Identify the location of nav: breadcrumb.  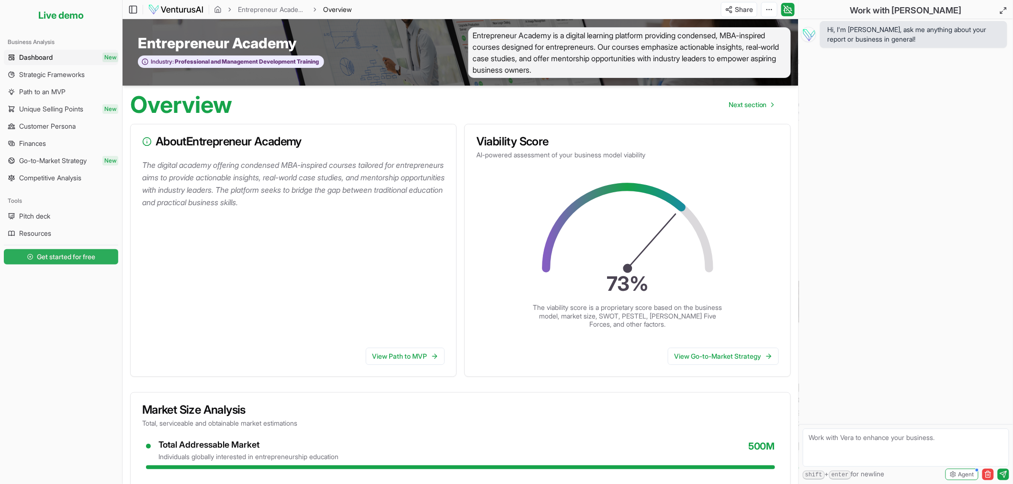
(283, 10).